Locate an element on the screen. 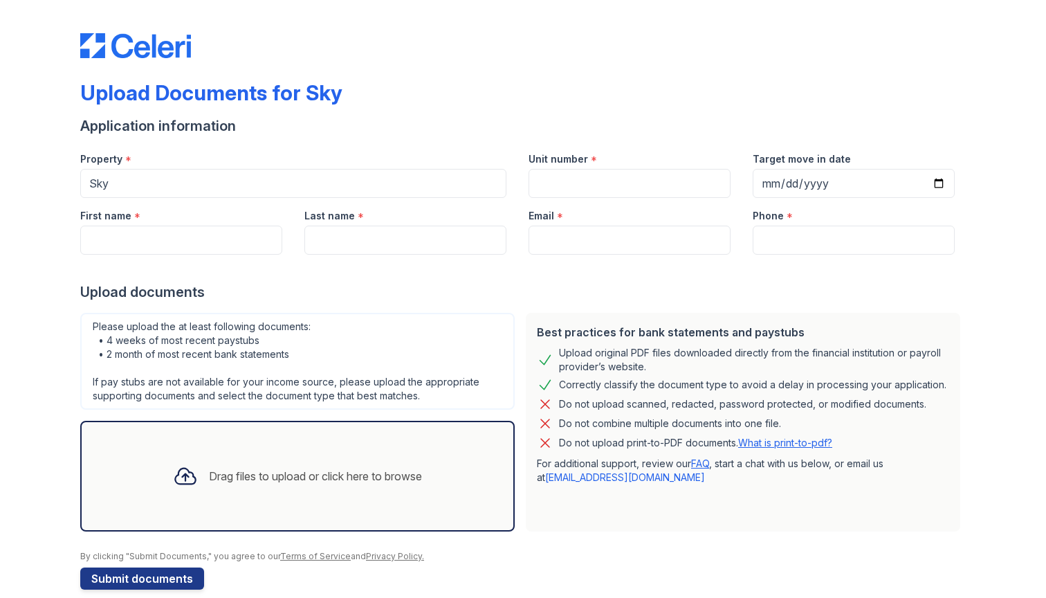 This screenshot has width=1046, height=598. label: Phone is located at coordinates (768, 216).